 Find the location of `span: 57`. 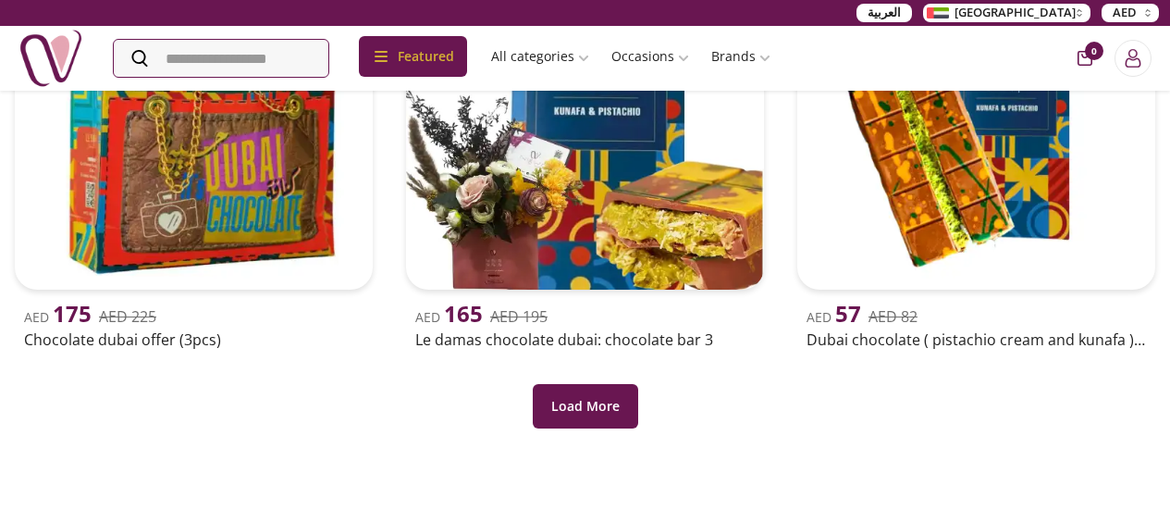

span: 57 is located at coordinates (848, 313).